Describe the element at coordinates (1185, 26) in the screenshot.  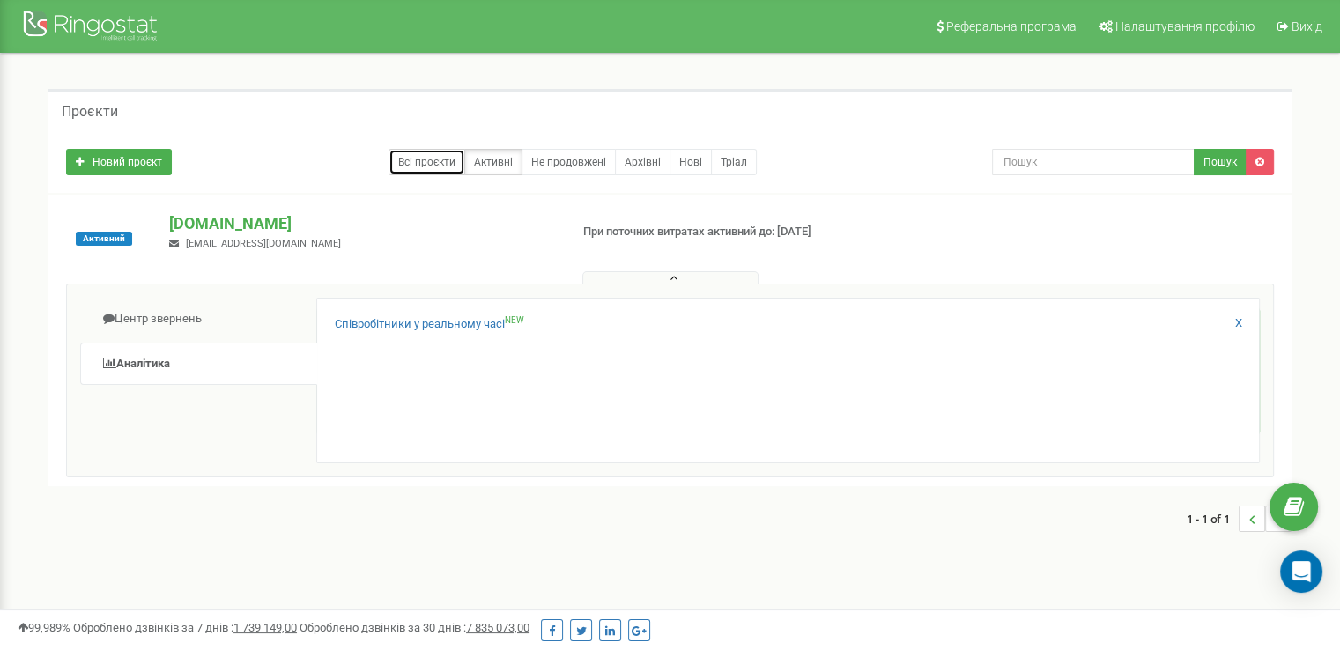
I see `span: Налаштування профілю` at that location.